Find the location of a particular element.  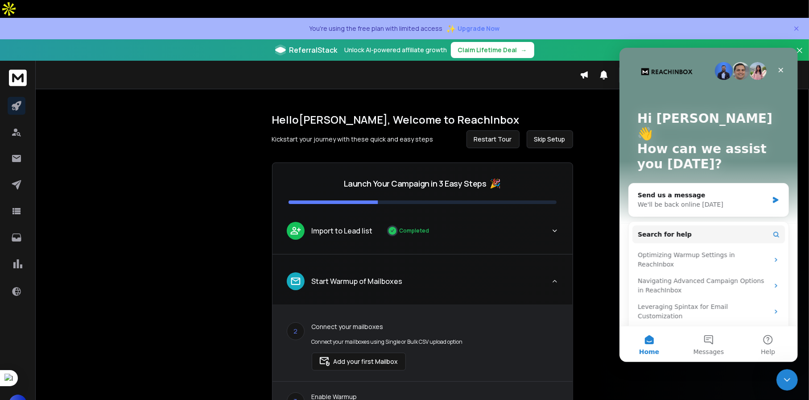

p: Connect your mailboxes using Single or Bulk CSV upload option is located at coordinates (387, 342).